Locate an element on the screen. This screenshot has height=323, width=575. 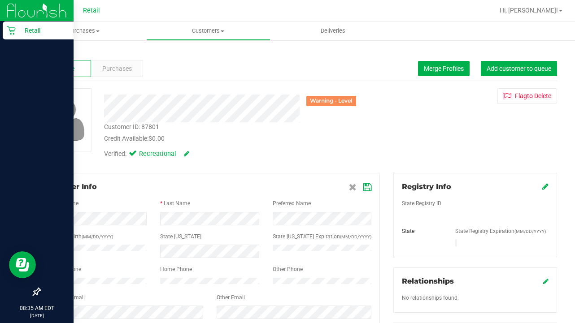
span: Relationships is located at coordinates (428, 281).